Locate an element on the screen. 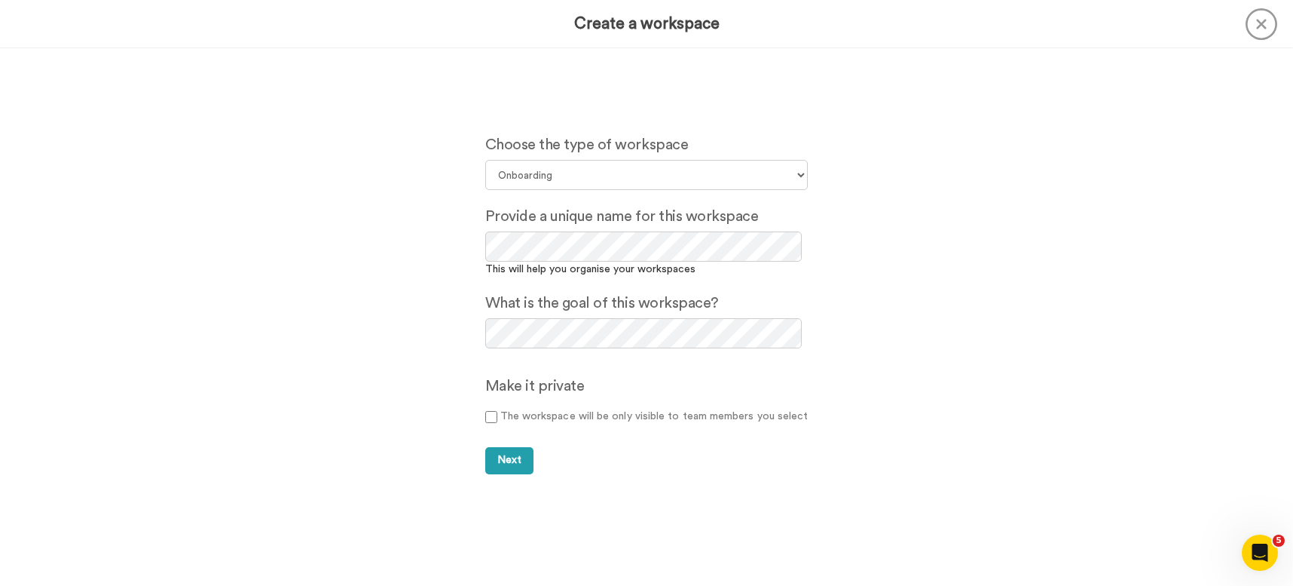 This screenshot has height=586, width=1293. h3: Create a workspace is located at coordinates (647, 23).